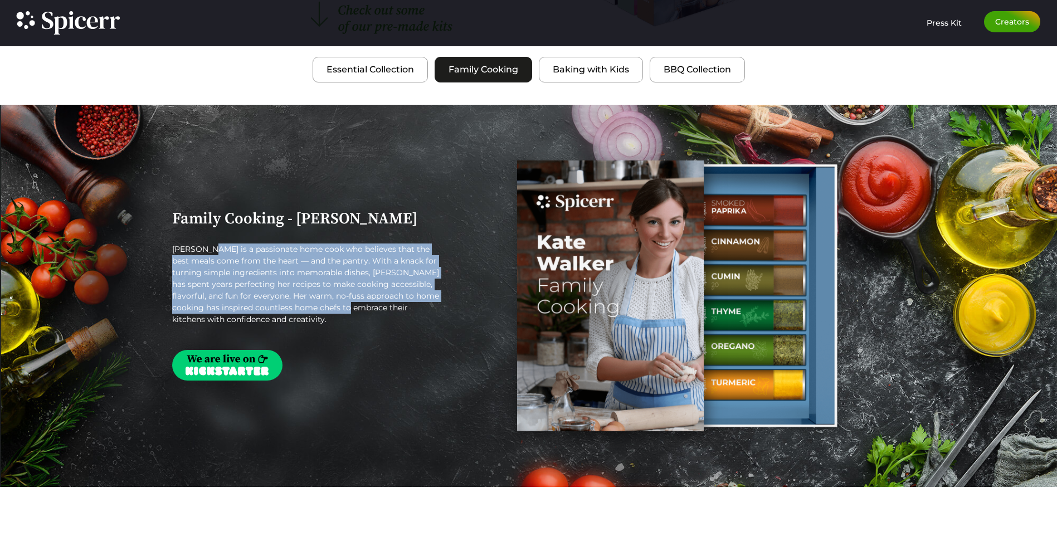  What do you see at coordinates (591, 70) in the screenshot?
I see `span: Baking with Kids` at bounding box center [591, 70].